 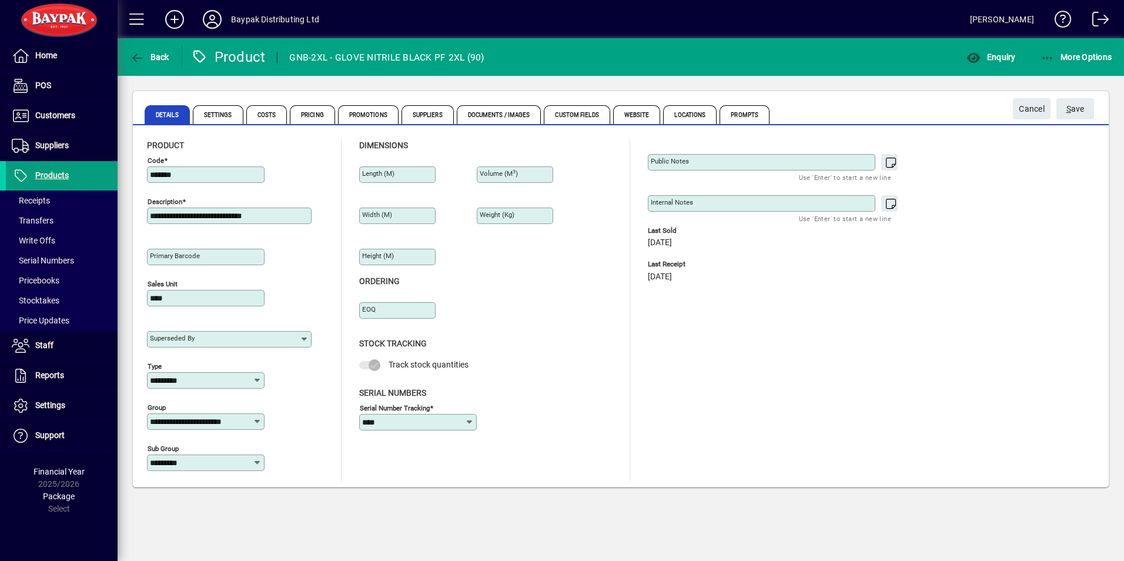 I want to click on button: Enquiry, so click(x=991, y=57).